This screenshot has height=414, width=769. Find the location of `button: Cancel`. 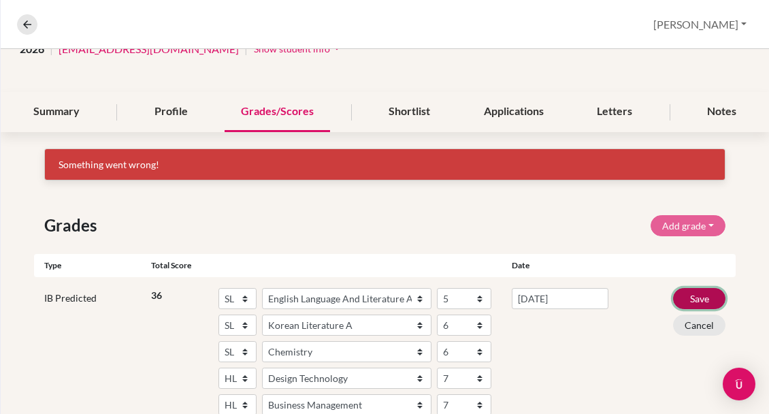

button: Cancel is located at coordinates (698, 324).